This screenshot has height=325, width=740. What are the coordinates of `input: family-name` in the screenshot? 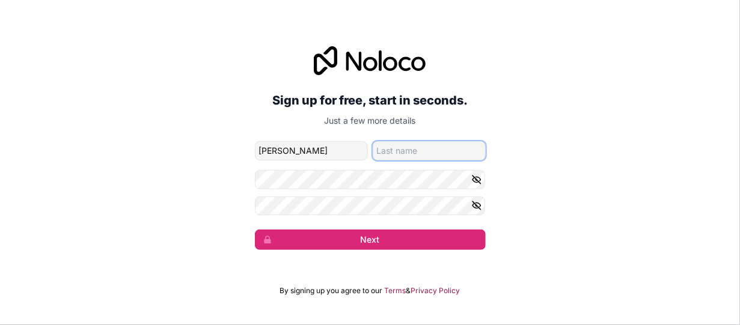 It's located at (429, 151).